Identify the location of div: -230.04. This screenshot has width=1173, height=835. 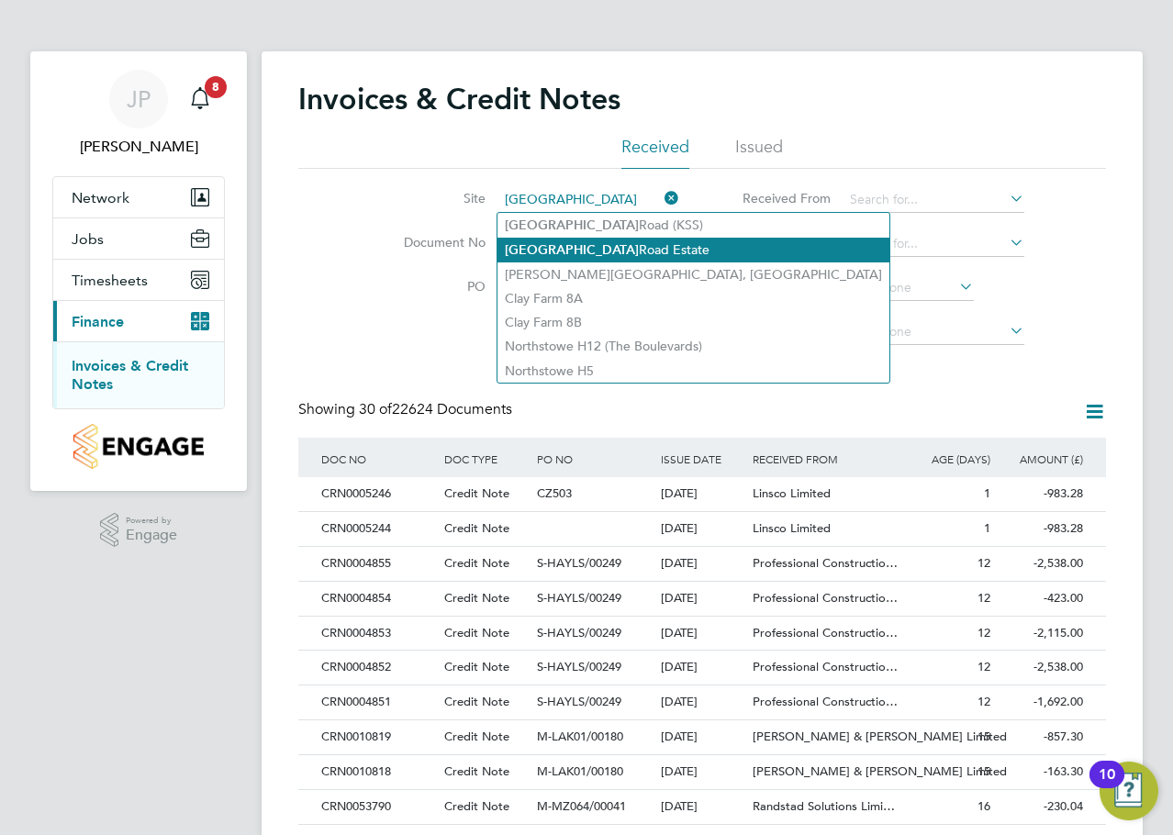
(1041, 807).